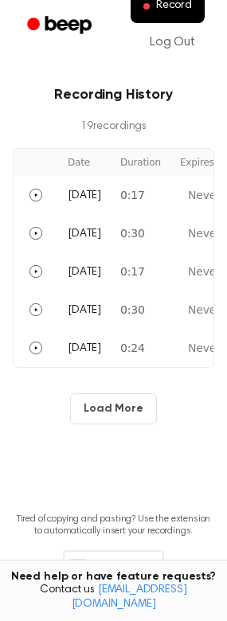  What do you see at coordinates (172, 42) in the screenshot?
I see `a: Log Out` at bounding box center [172, 42].